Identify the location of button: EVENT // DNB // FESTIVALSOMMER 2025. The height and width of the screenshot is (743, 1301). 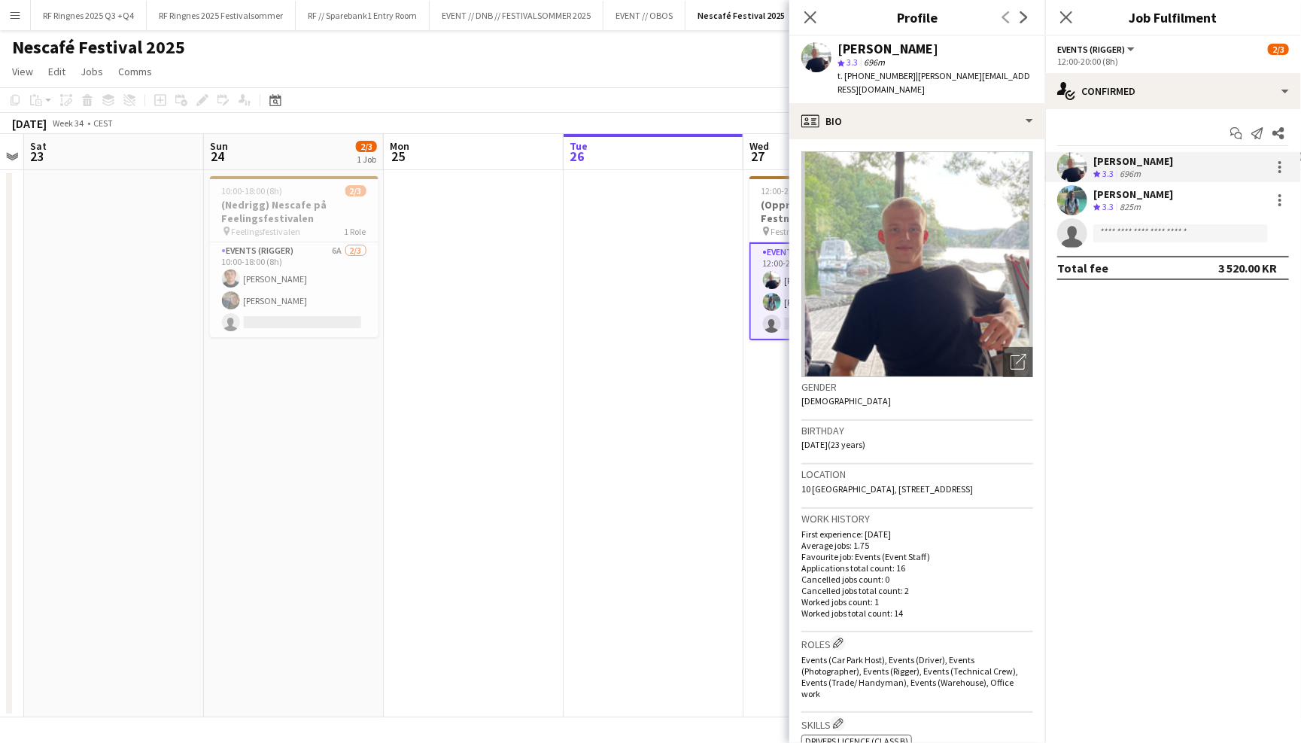
(516, 15).